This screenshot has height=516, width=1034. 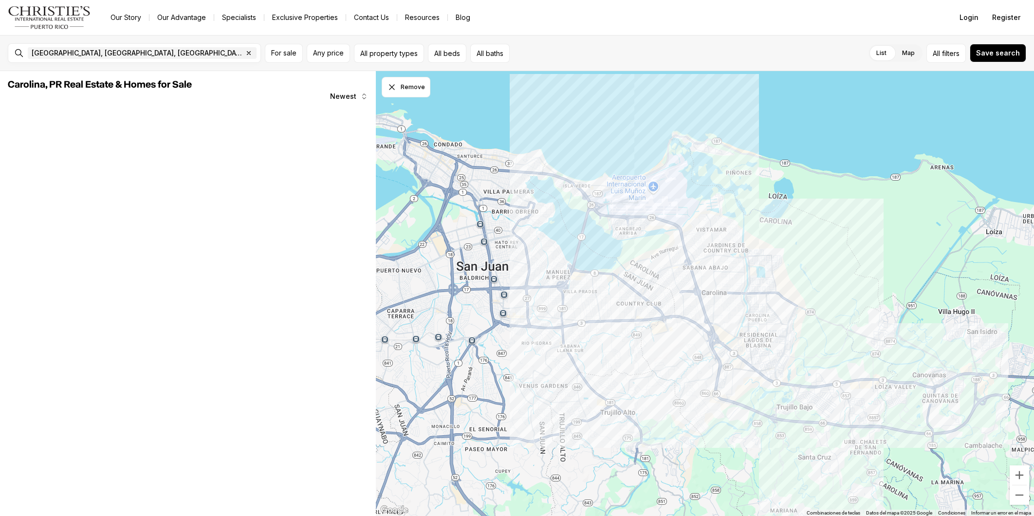 What do you see at coordinates (447, 53) in the screenshot?
I see `button: All beds` at bounding box center [447, 53].